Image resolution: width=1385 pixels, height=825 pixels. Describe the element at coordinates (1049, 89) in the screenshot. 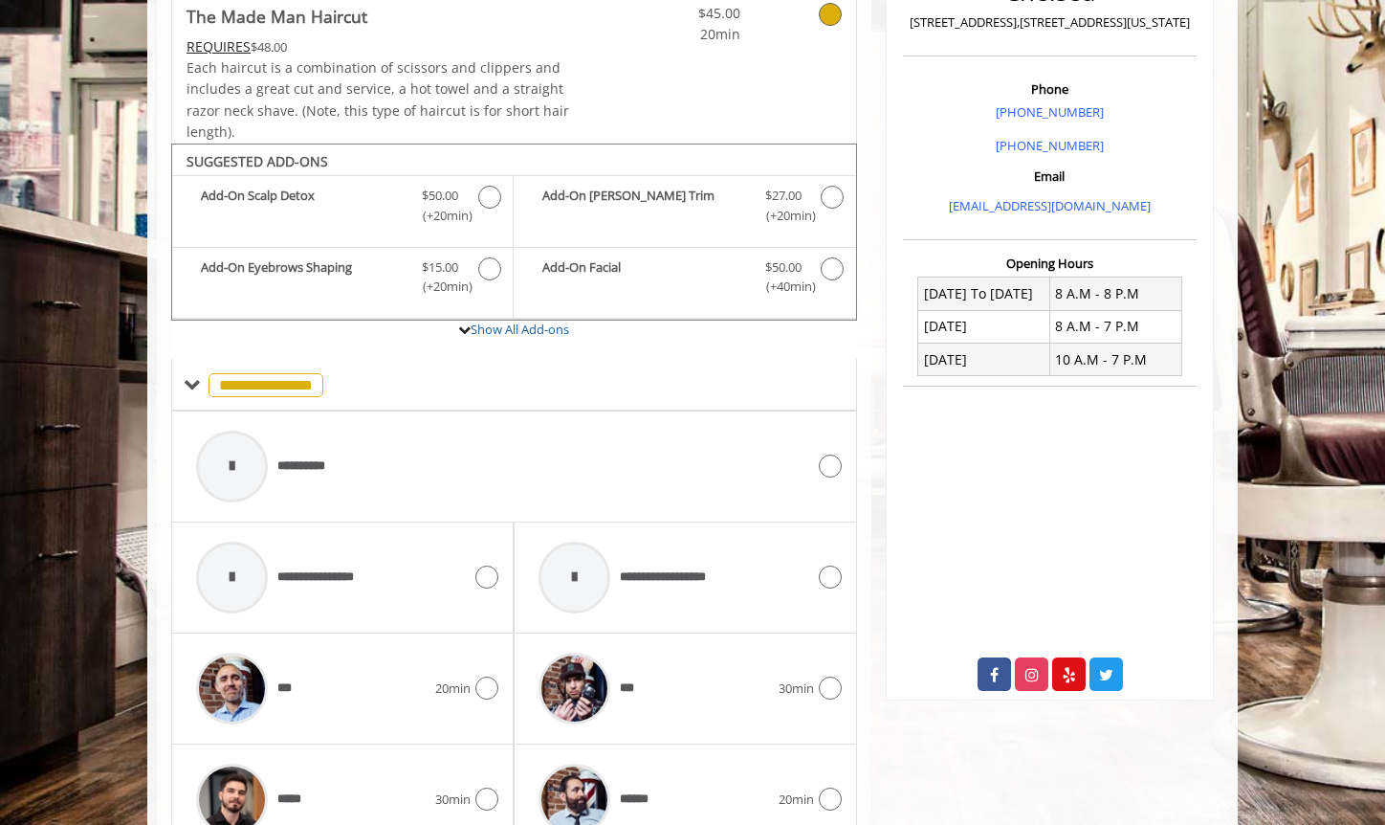

I see `h3: Phone` at that location.